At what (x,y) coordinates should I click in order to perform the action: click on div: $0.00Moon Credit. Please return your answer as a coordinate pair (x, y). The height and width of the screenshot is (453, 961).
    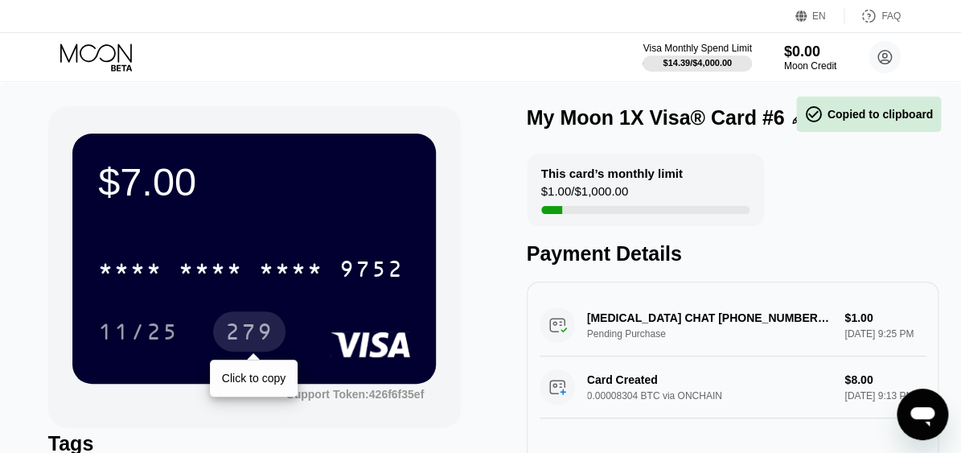
    Looking at the image, I should click on (810, 57).